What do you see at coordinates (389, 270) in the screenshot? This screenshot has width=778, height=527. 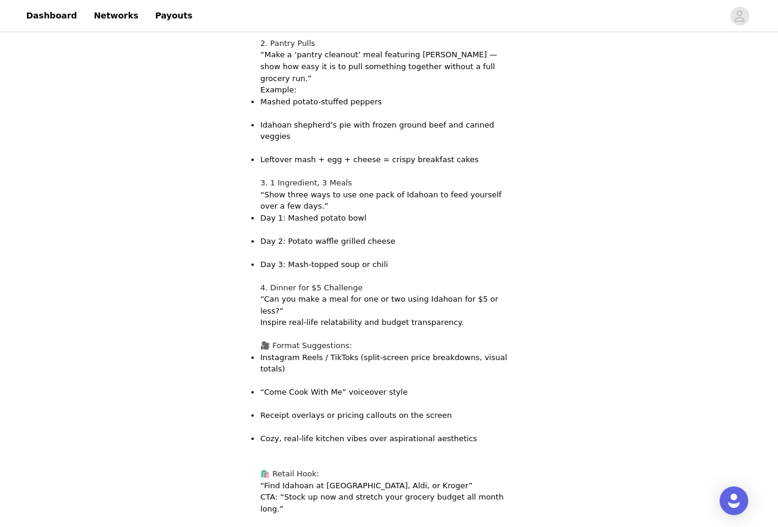 I see `p: Day 3: Mash-topped soup or chili` at bounding box center [389, 270].